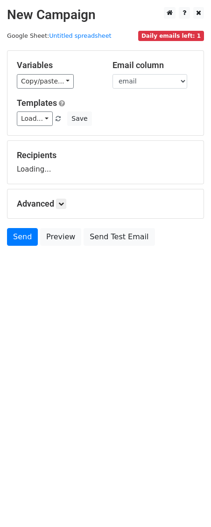  What do you see at coordinates (153, 65) in the screenshot?
I see `h5: Email column` at bounding box center [153, 65].